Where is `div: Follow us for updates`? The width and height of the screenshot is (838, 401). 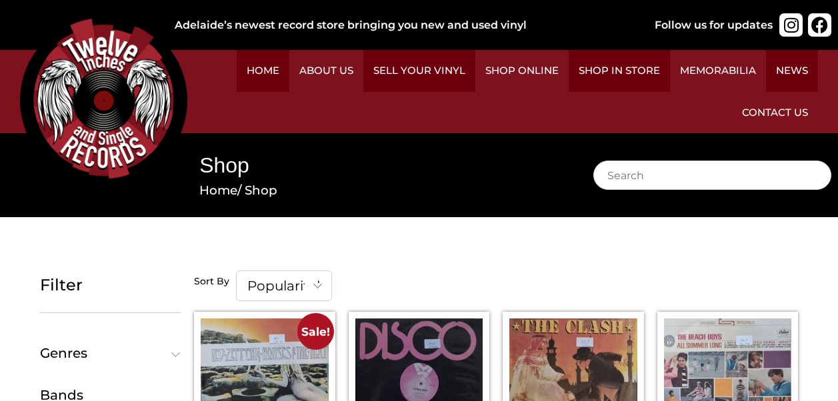 div: Follow us for updates is located at coordinates (713, 25).